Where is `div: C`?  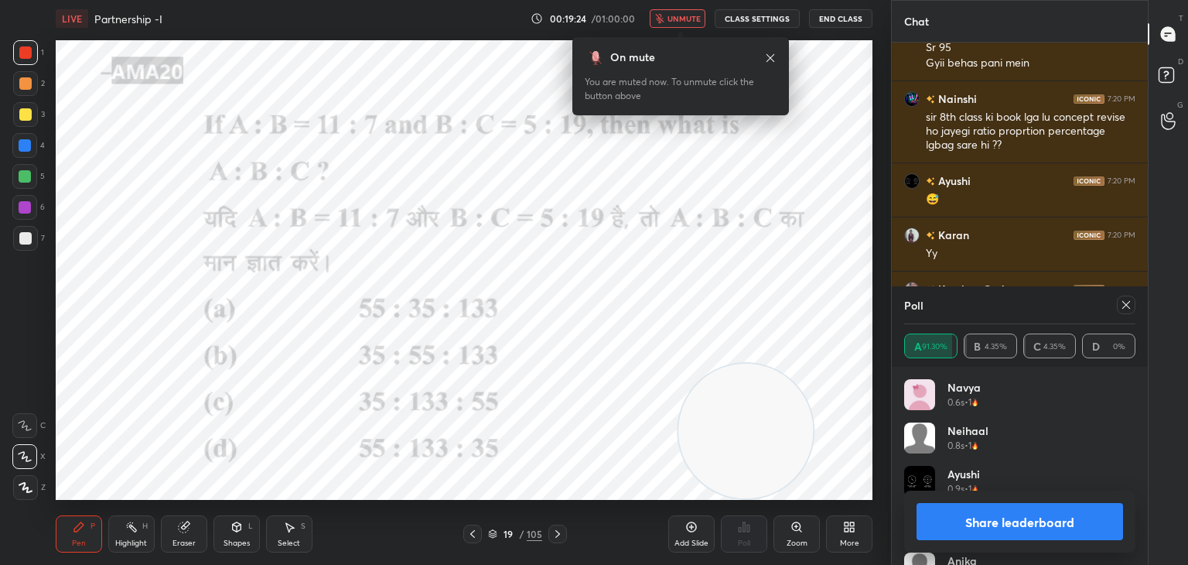
div: C is located at coordinates (29, 425).